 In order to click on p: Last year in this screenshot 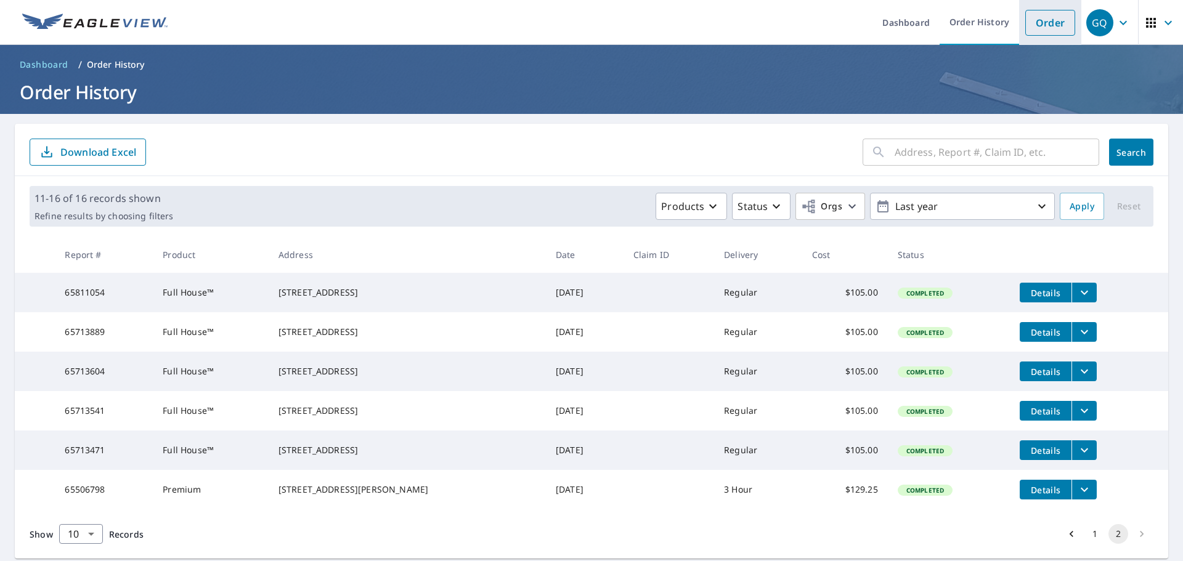, I will do `click(962, 206)`.